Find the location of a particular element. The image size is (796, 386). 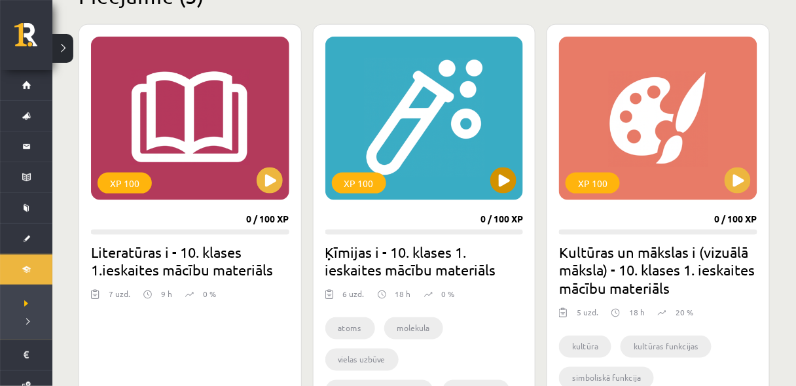

div: 5 uzd. is located at coordinates (587, 317).